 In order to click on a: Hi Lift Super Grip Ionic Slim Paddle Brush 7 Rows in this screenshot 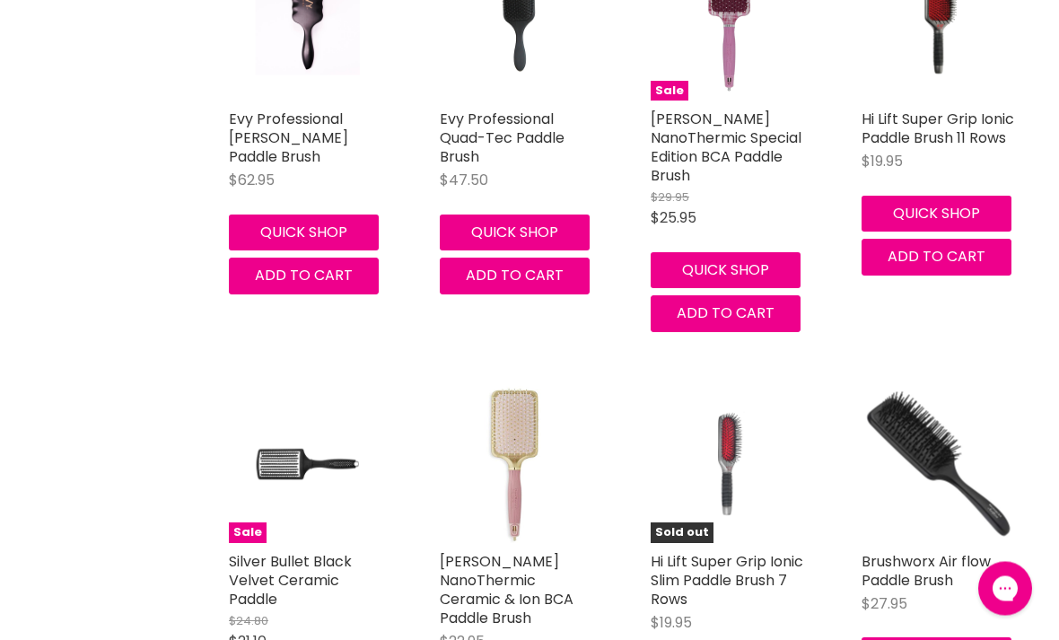, I will do `click(727, 581)`.